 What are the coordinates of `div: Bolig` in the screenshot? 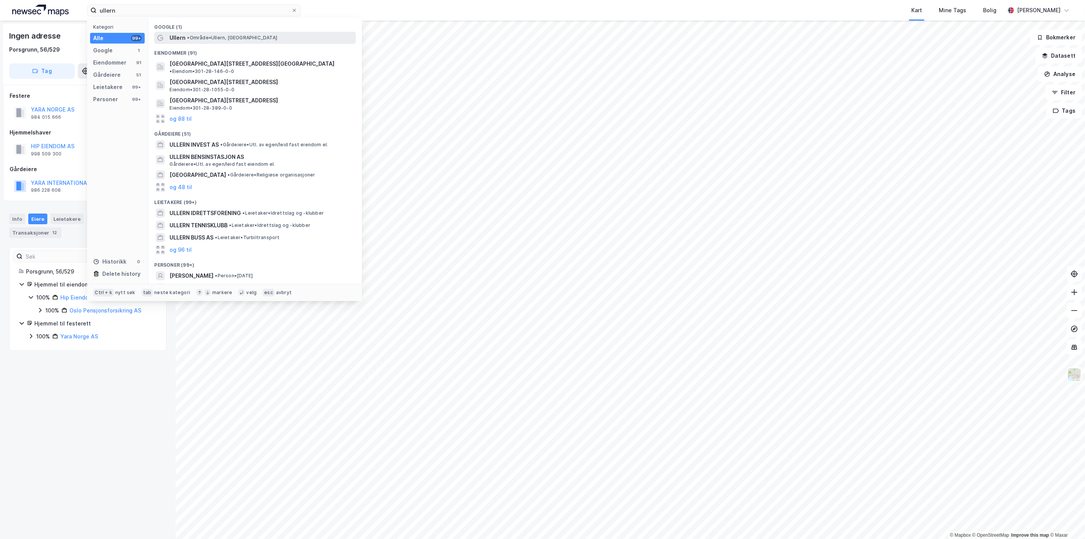 It's located at (990, 10).